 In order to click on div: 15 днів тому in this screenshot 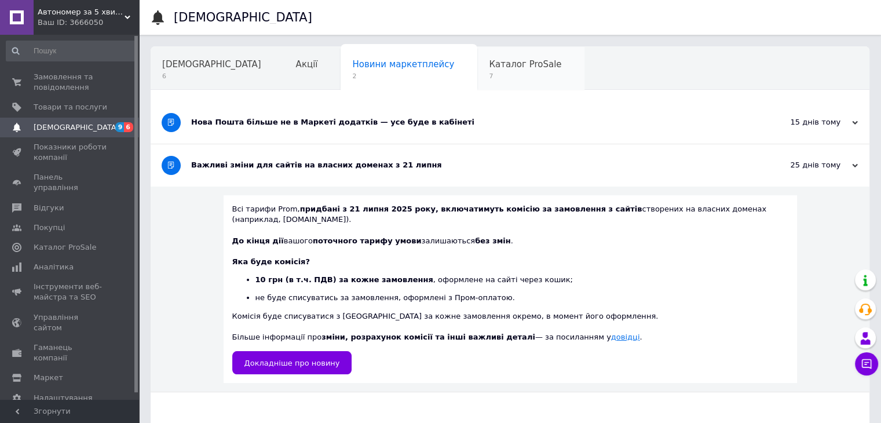, I will do `click(800, 122)`.